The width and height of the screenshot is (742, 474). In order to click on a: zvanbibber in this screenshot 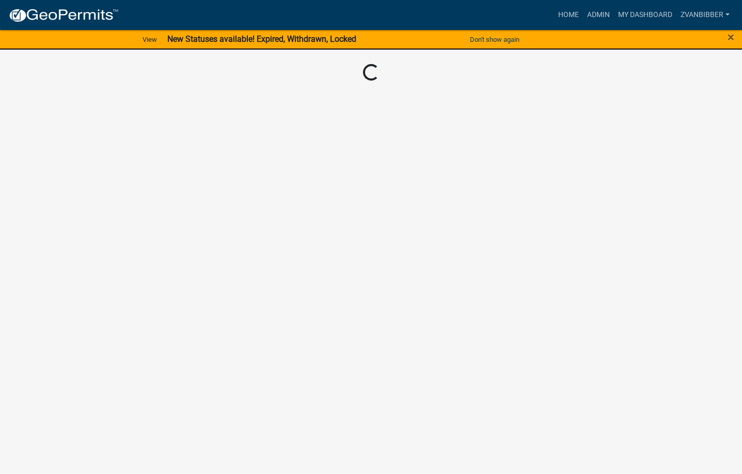, I will do `click(705, 15)`.